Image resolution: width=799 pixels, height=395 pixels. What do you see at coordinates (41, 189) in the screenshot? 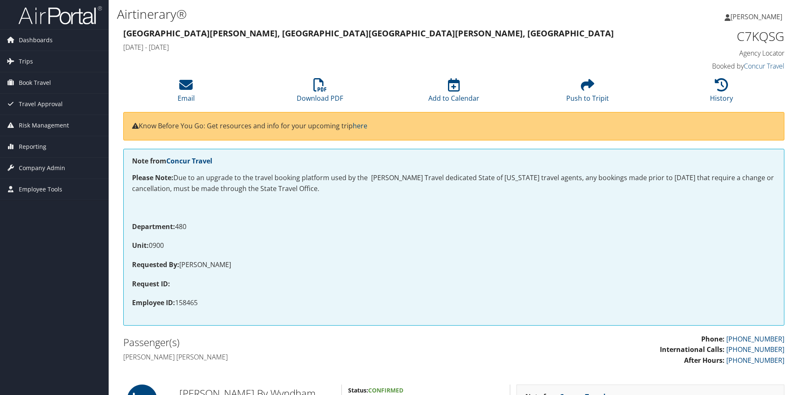
I see `span: Employee Tools` at bounding box center [41, 189].